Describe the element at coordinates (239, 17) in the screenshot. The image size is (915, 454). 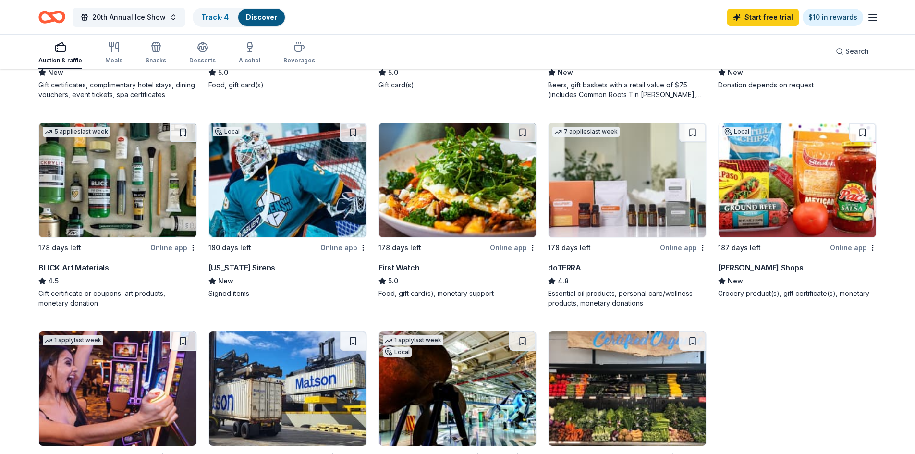
I see `button: Track· 4Discover` at that location.